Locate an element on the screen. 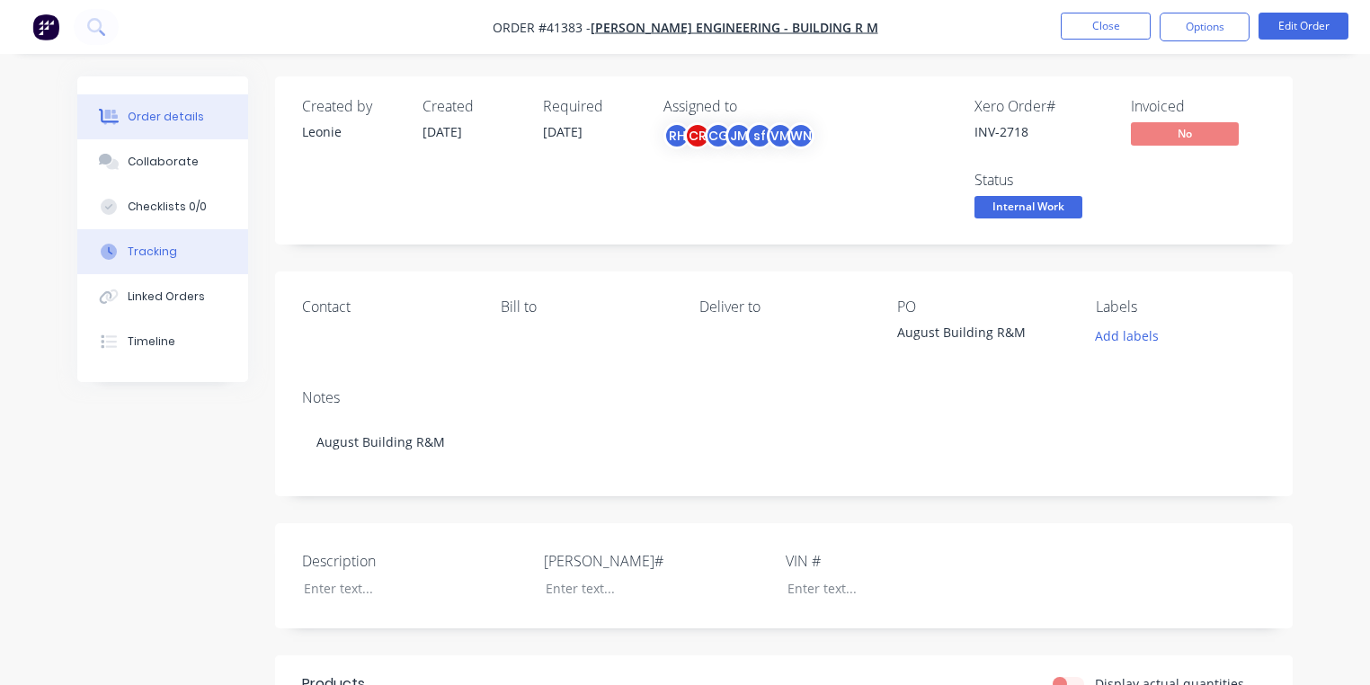 The height and width of the screenshot is (685, 1370). div: Order details is located at coordinates (165, 117).